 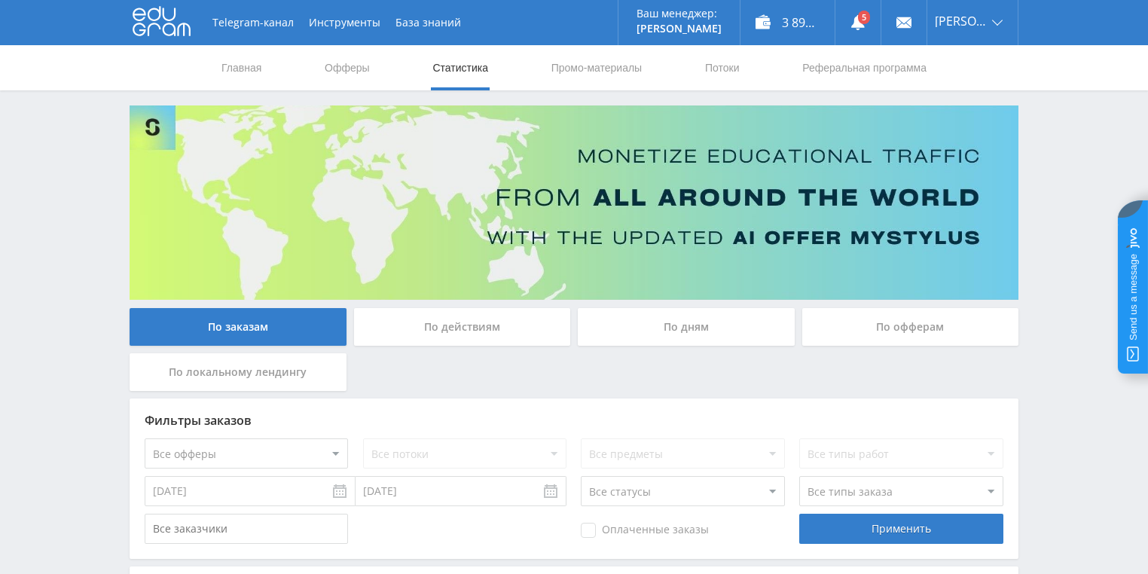 What do you see at coordinates (678, 14) in the screenshot?
I see `p: Ваш менеджер:` at bounding box center [678, 14].